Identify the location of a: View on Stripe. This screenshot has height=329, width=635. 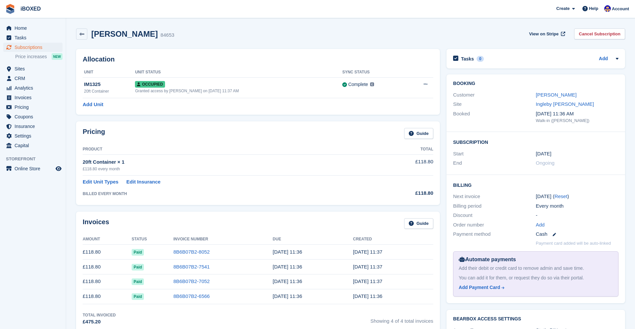
(547, 34).